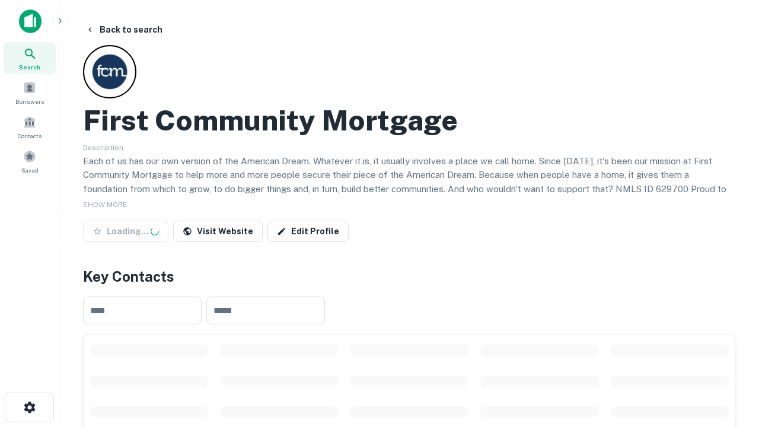 The width and height of the screenshot is (759, 427). I want to click on div: Contacts, so click(30, 127).